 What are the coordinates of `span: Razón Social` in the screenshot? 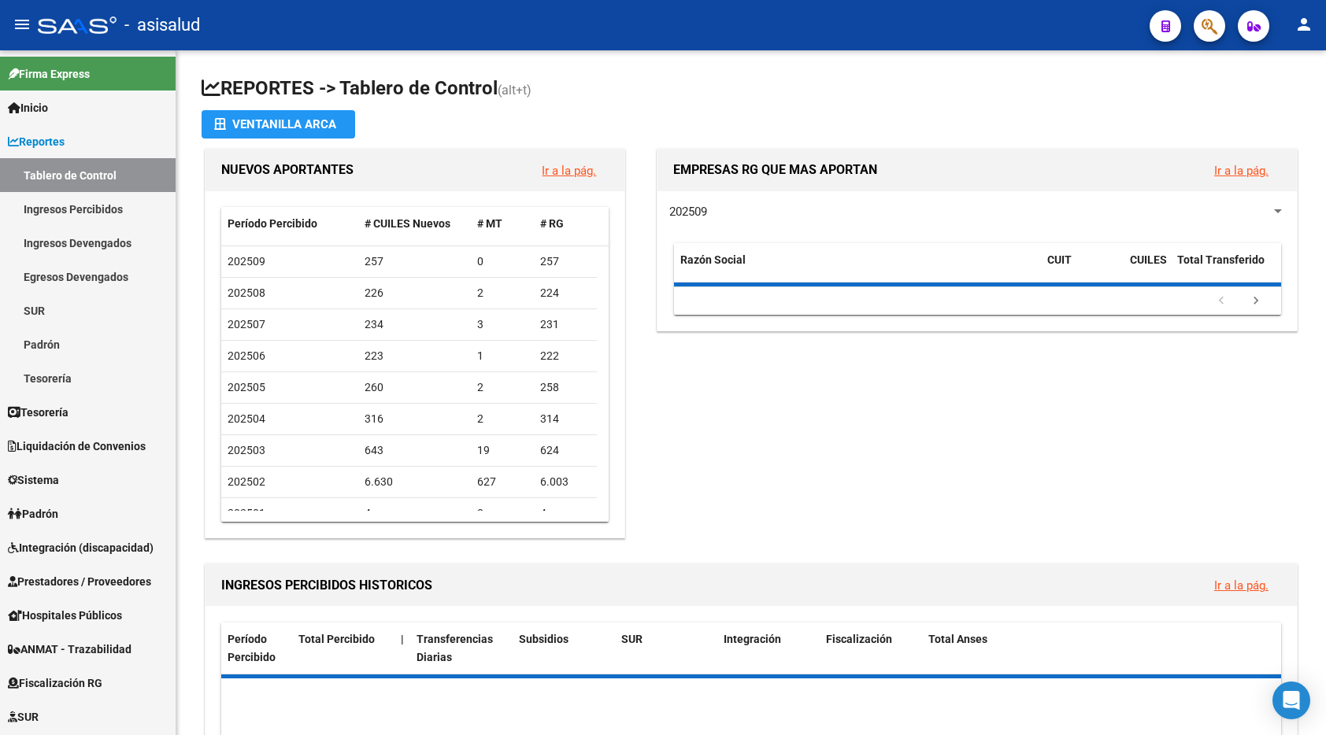 It's located at (713, 260).